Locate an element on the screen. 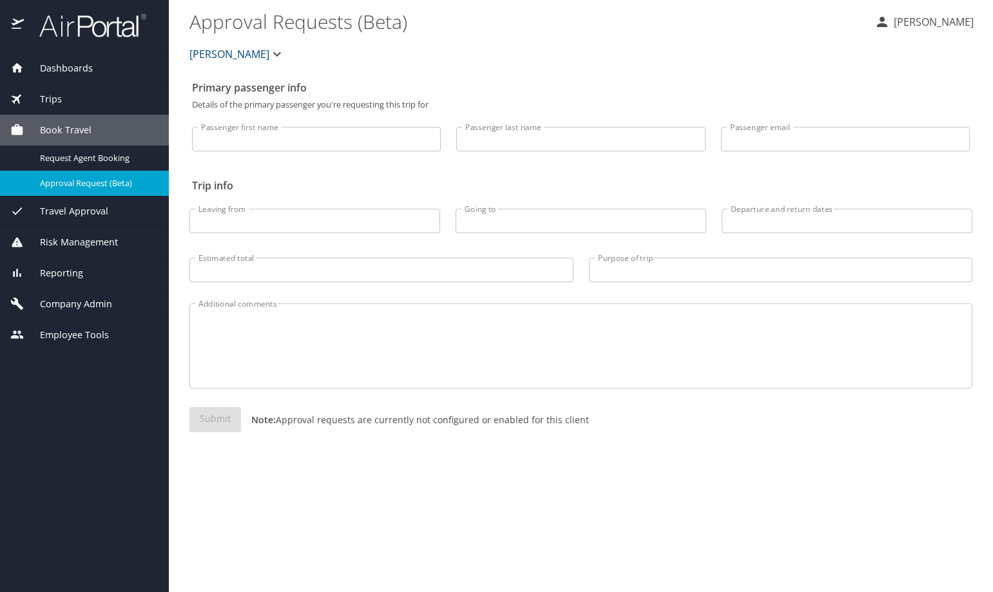  h2: Primary passenger info is located at coordinates (581, 88).